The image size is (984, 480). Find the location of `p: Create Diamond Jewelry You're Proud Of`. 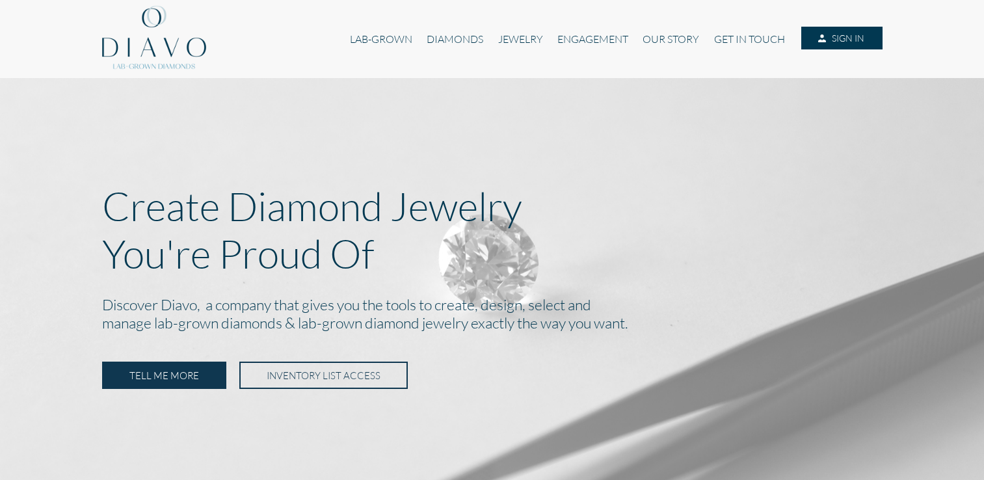

p: Create Diamond Jewelry You're Proud Of is located at coordinates (493, 230).